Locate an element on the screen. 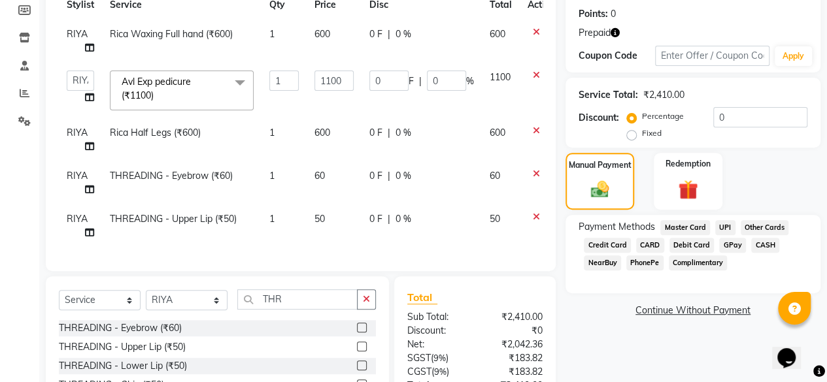 This screenshot has width=827, height=382. div: THREADING - Lower Lip (₹50) is located at coordinates (123, 366).